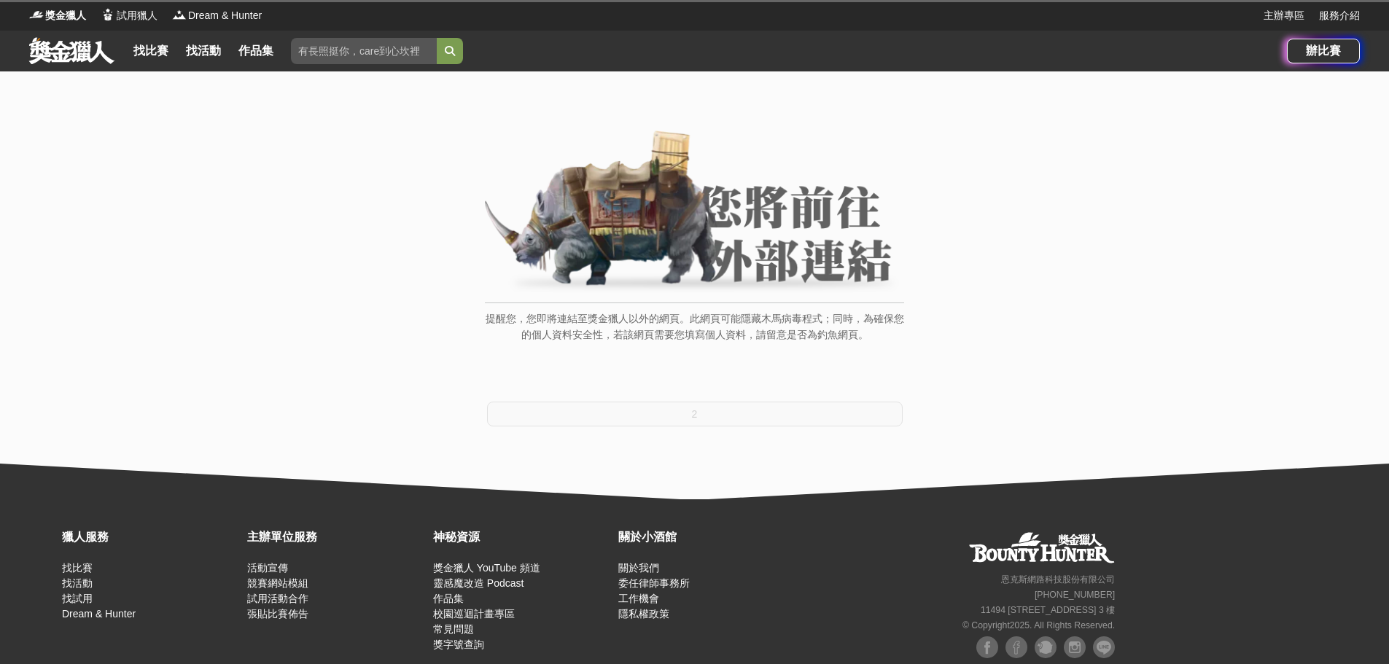 This screenshot has height=664, width=1389. I want to click on a: 找試用, so click(77, 599).